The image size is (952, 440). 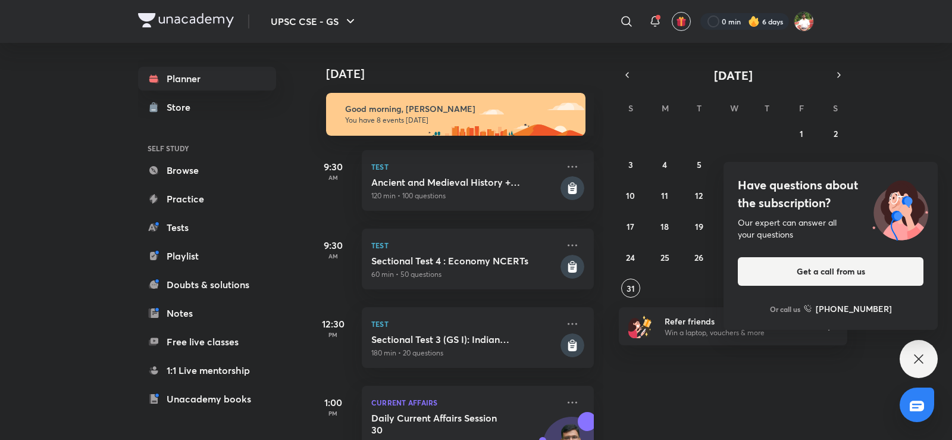 I want to click on img: referral, so click(x=640, y=326).